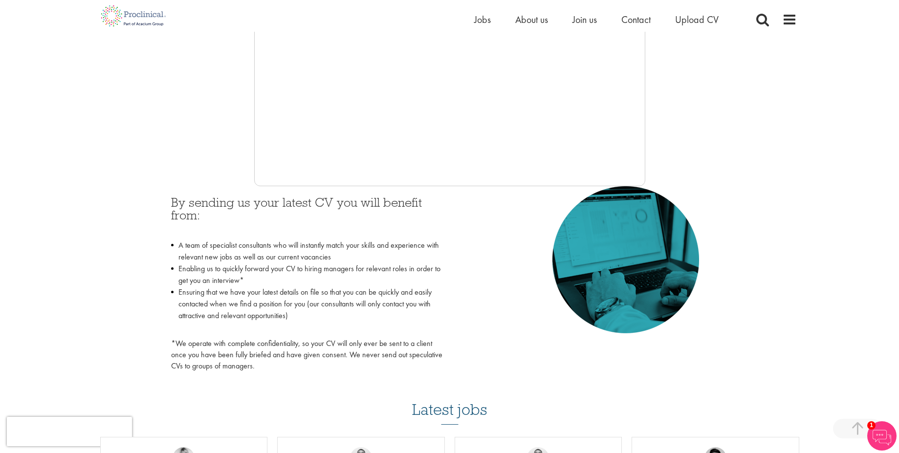 The width and height of the screenshot is (899, 453). What do you see at coordinates (585, 20) in the screenshot?
I see `span: Join us` at bounding box center [585, 20].